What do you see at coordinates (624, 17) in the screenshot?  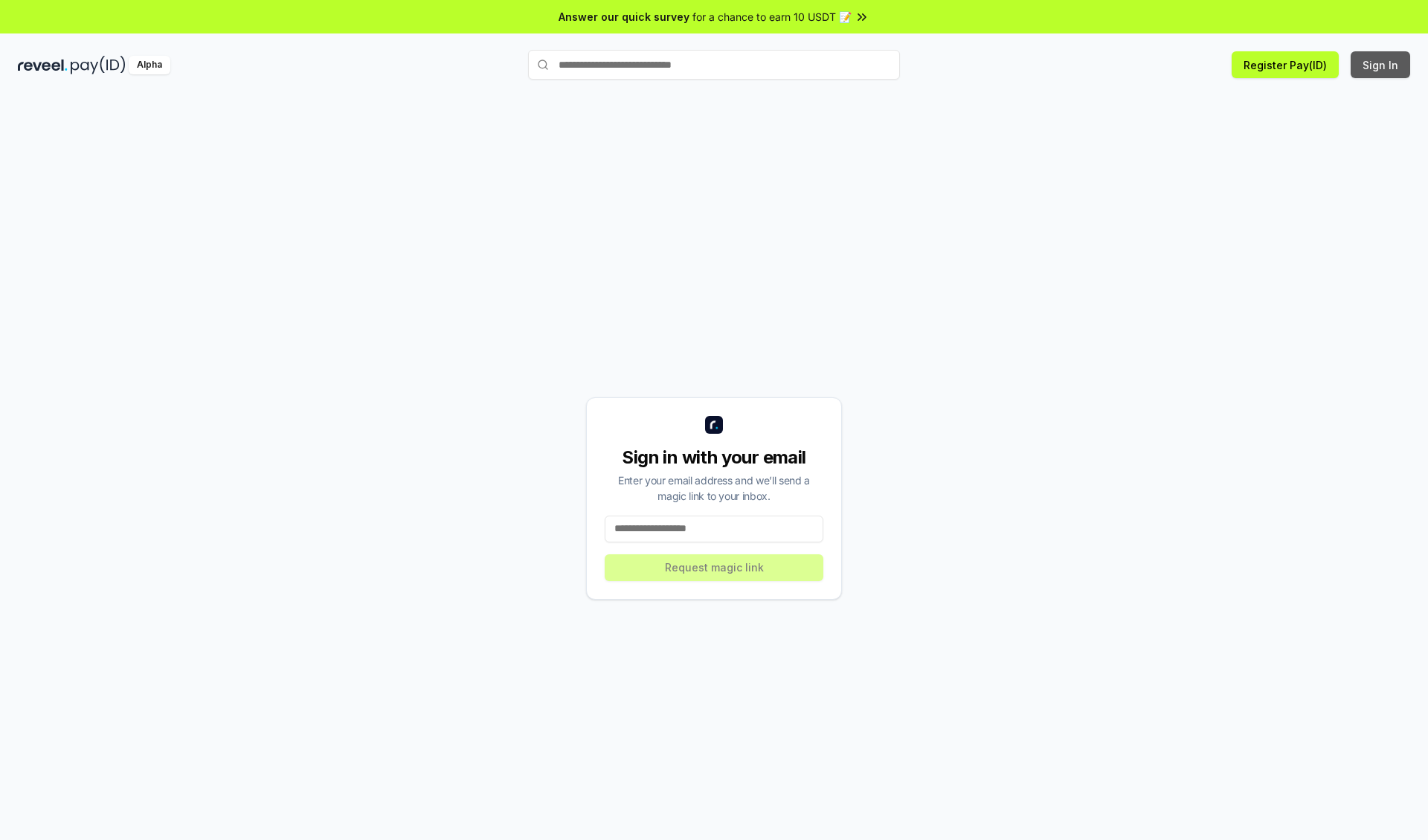 I see `span: Answer our quick survey` at bounding box center [624, 17].